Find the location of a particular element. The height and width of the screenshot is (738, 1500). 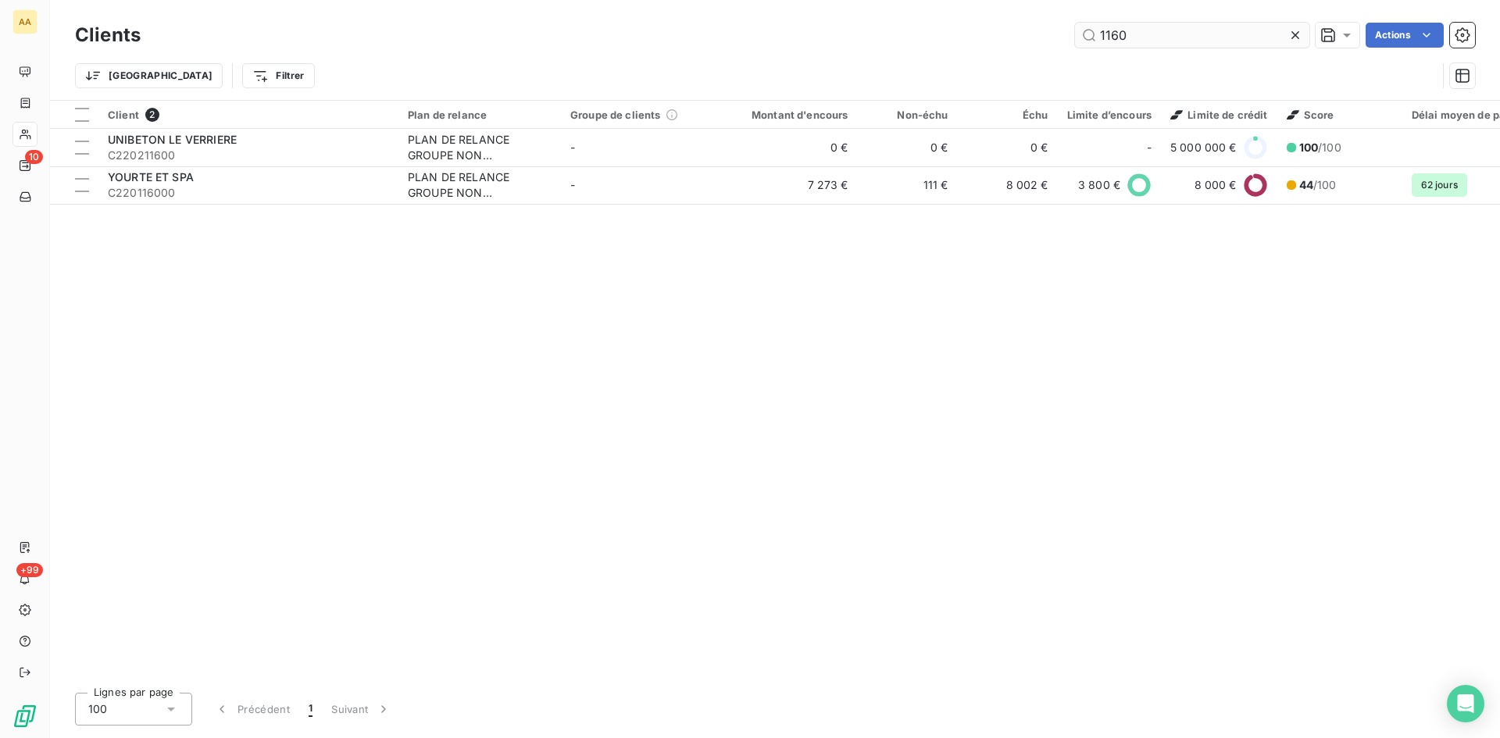

span: 44 is located at coordinates (1306, 184).